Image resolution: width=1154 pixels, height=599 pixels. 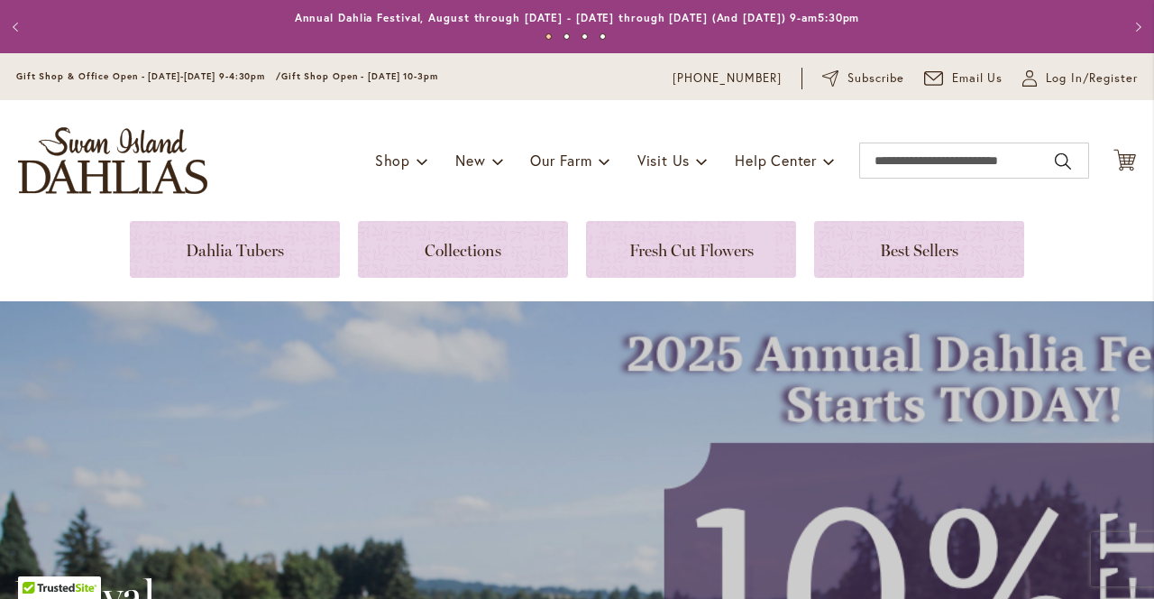 I want to click on span: Subscribe, so click(x=875, y=78).